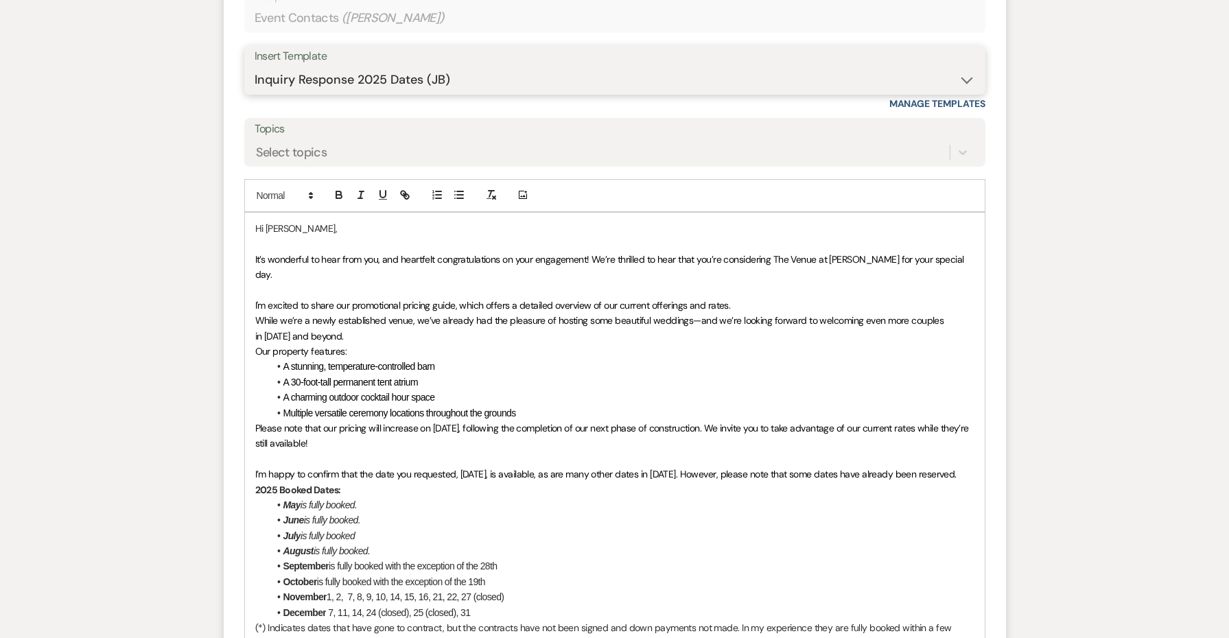  Describe the element at coordinates (327, 536) in the screenshot. I see `em: is fully booked` at that location.